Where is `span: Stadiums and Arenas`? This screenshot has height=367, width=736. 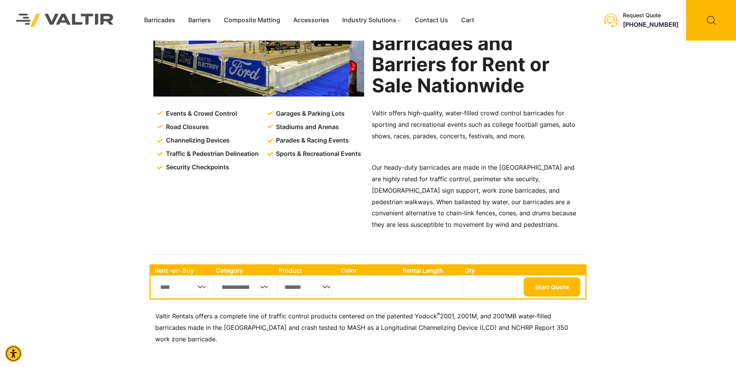 span: Stadiums and Arenas is located at coordinates (306, 127).